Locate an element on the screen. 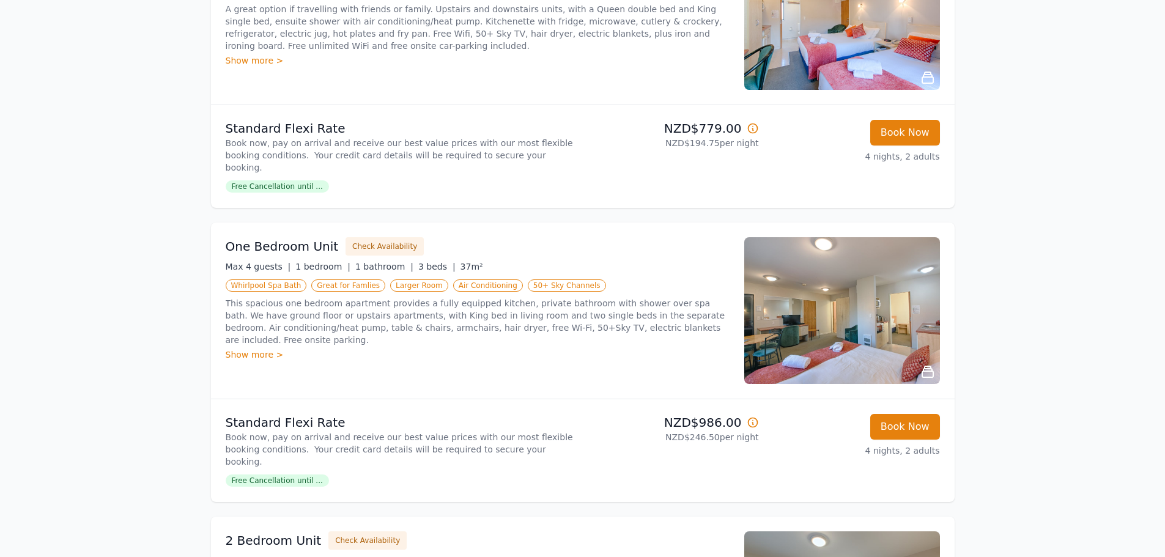 Image resolution: width=1165 pixels, height=557 pixels. span: 1 bathroom | is located at coordinates (384, 267).